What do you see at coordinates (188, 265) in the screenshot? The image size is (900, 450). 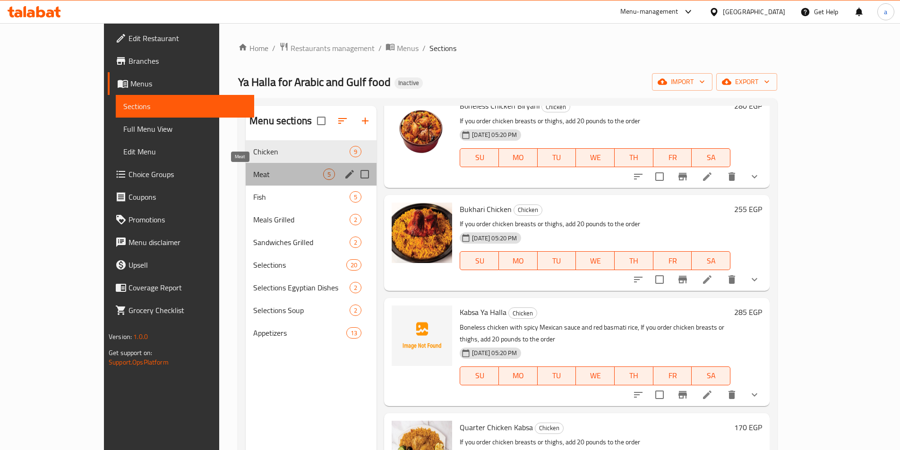 I see `span: Upsell` at bounding box center [188, 265].